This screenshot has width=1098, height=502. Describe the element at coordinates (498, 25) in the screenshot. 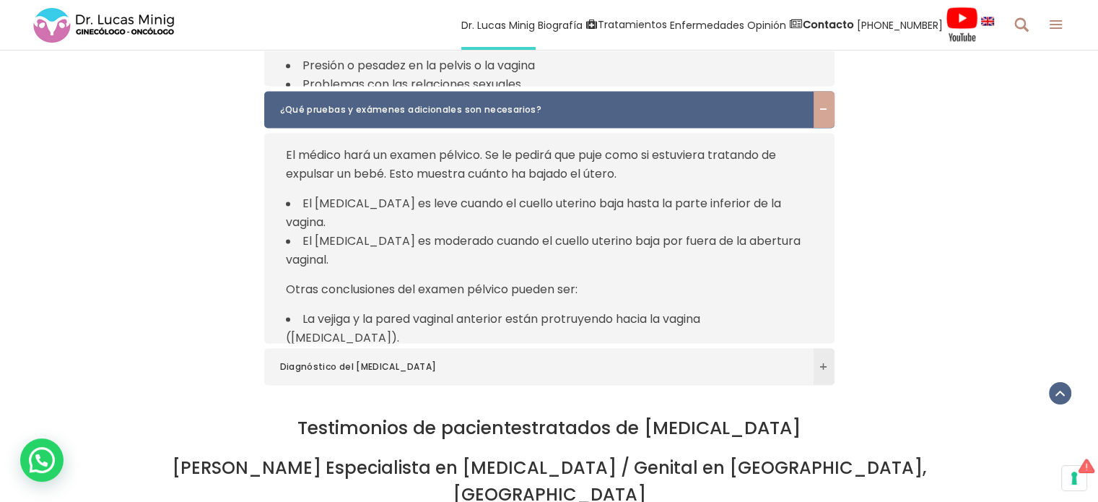

I see `span: Dr. Lucas Minig` at that location.